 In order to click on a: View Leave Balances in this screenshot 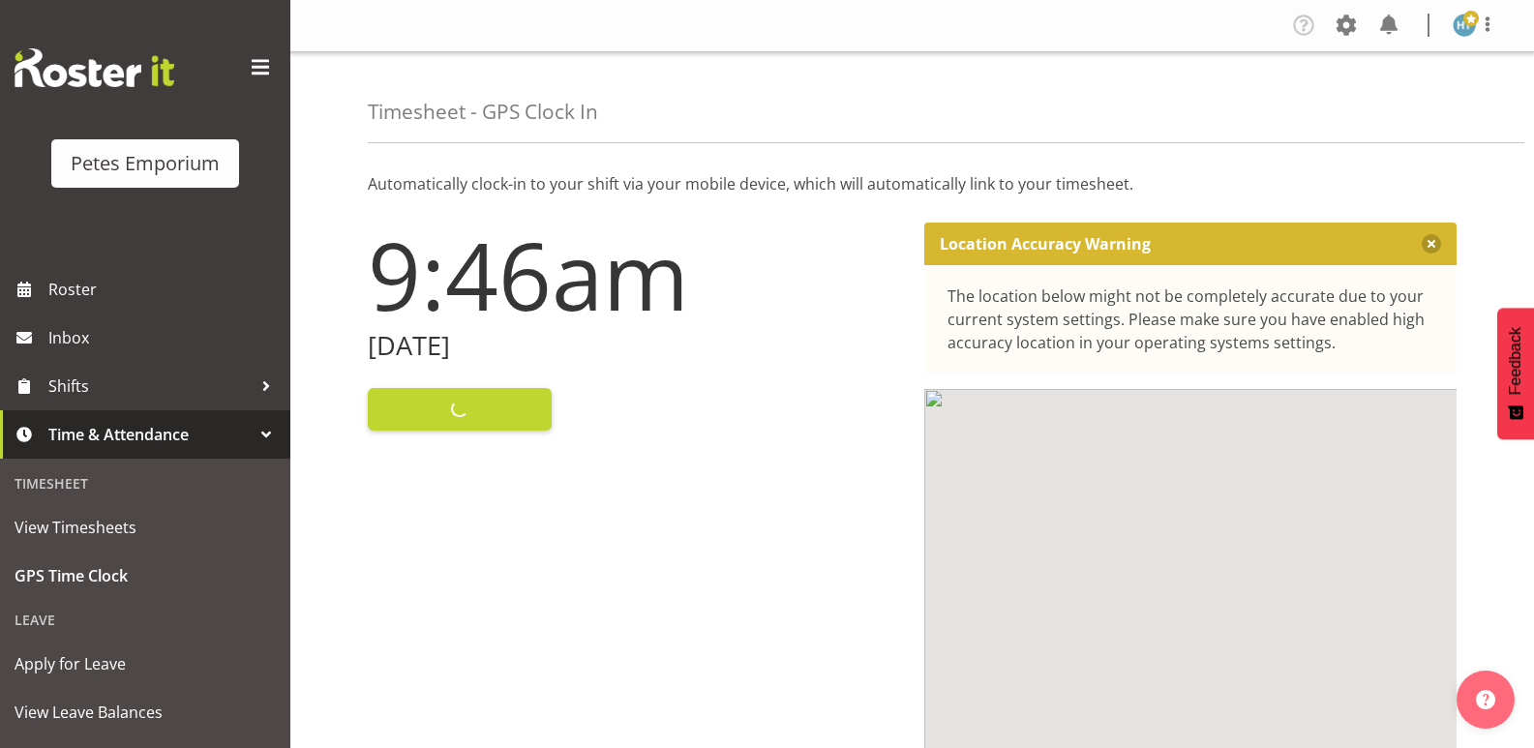, I will do `click(145, 712)`.